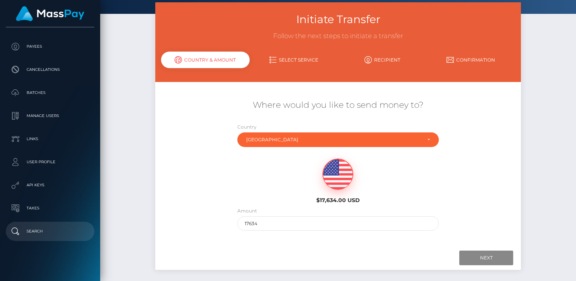 The height and width of the screenshot is (281, 576). Describe the element at coordinates (247, 211) in the screenshot. I see `label: Amount` at that location.